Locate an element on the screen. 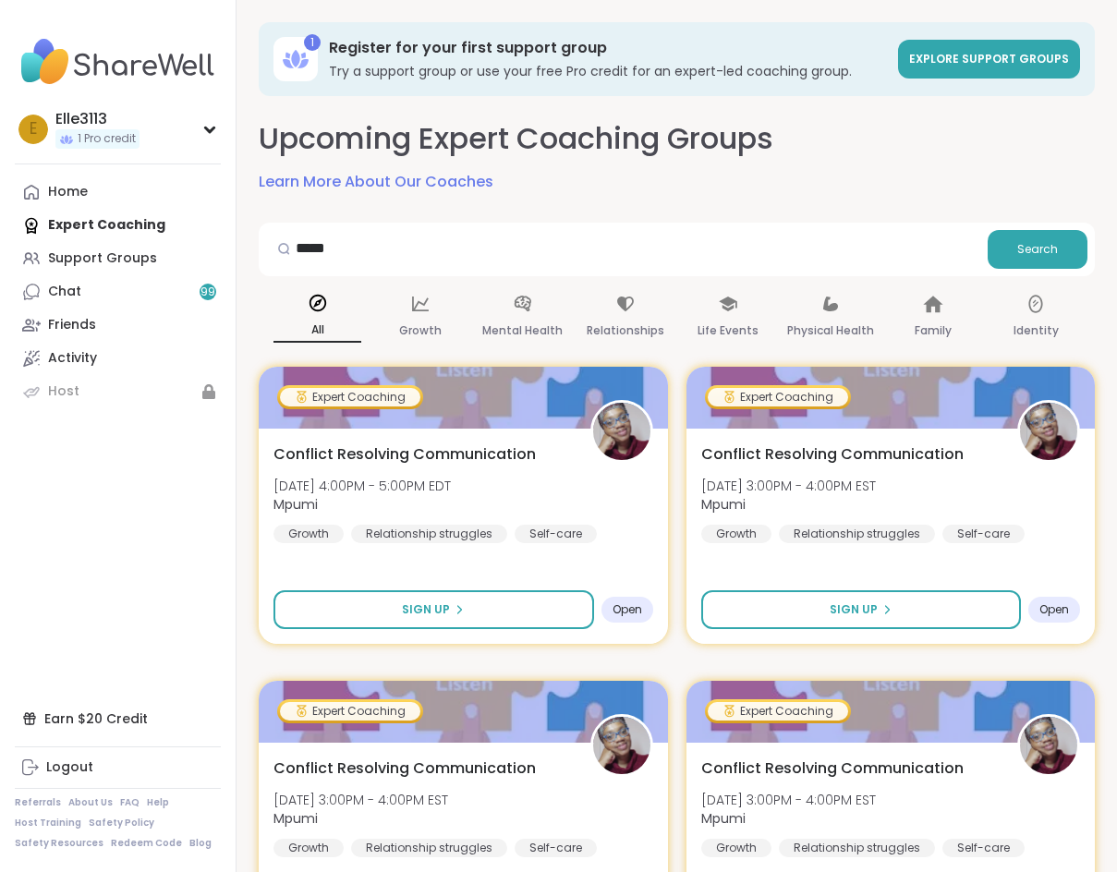 This screenshot has width=1117, height=872. h3: Register for your first support group is located at coordinates (608, 48).